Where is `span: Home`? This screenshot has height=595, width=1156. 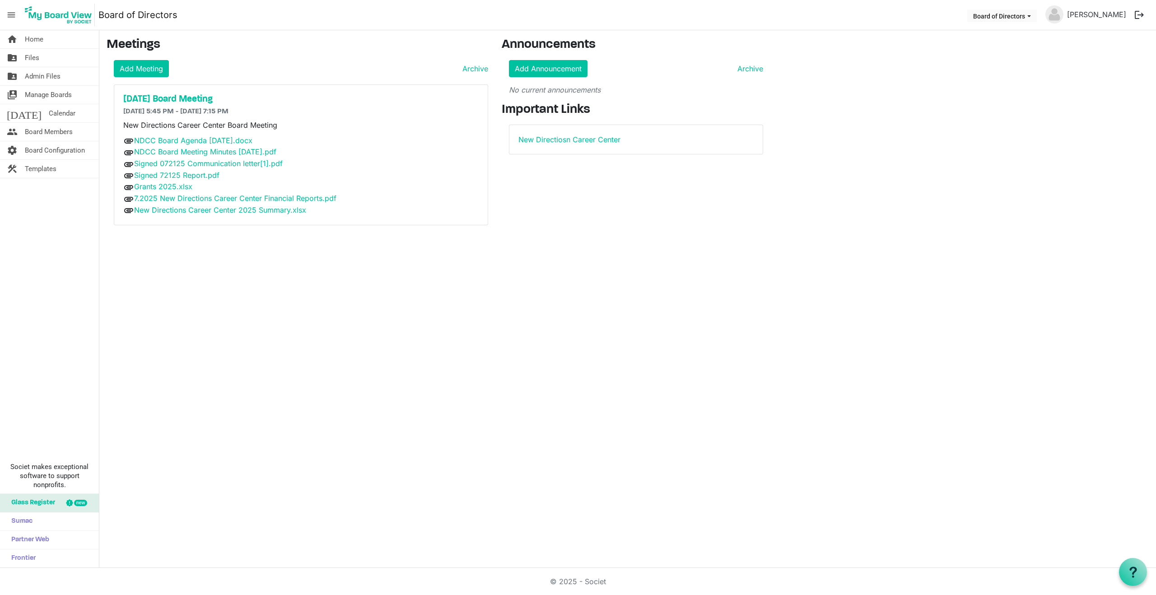 span: Home is located at coordinates (34, 39).